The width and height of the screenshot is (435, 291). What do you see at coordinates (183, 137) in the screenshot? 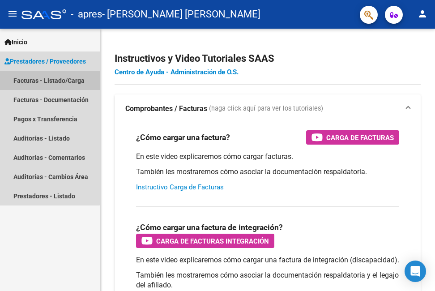
I see `h3: ¿Cómo cargar una factura?` at bounding box center [183, 137].